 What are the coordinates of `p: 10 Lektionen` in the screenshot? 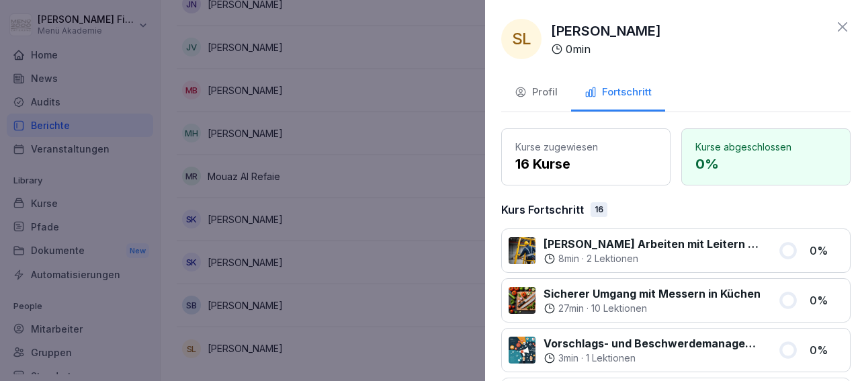 It's located at (619, 308).